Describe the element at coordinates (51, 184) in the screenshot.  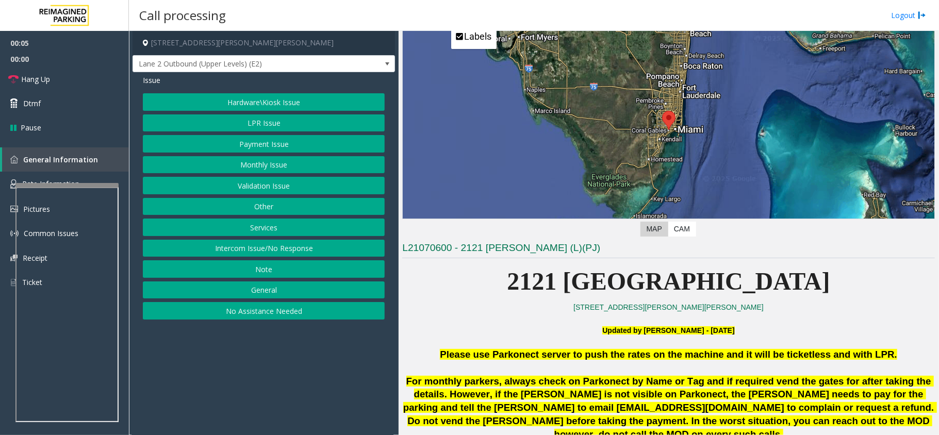
I see `span: Rate Information` at that location.